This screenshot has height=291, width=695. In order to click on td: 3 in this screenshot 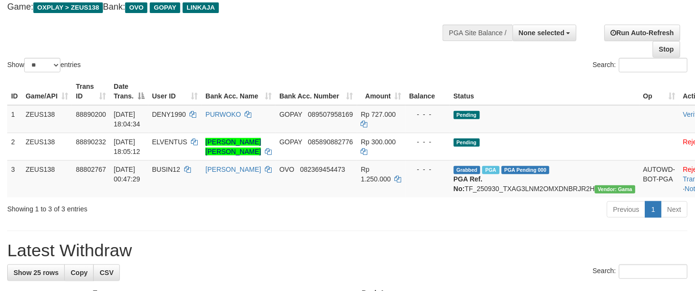, I will do `click(14, 179)`.